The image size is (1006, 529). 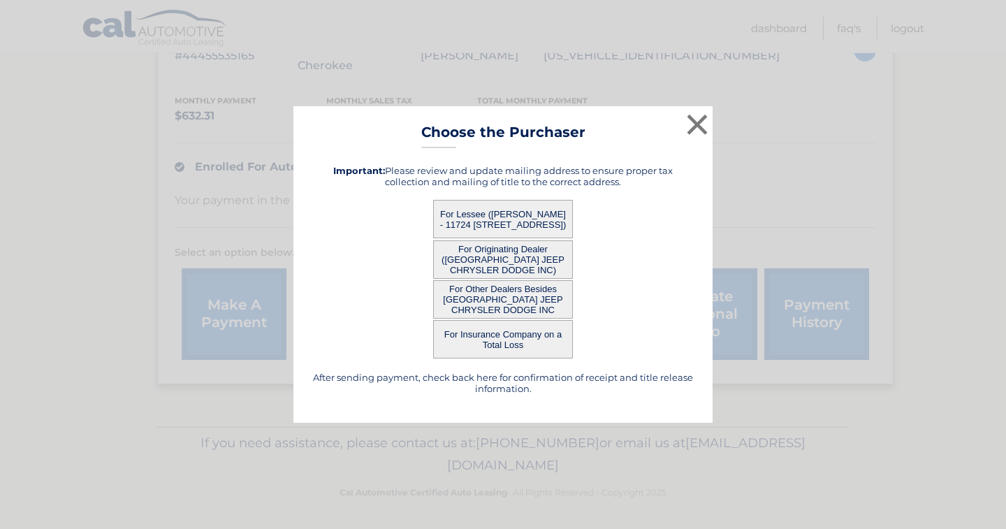 What do you see at coordinates (503, 135) in the screenshot?
I see `h3: Choose the Purchaser` at bounding box center [503, 135].